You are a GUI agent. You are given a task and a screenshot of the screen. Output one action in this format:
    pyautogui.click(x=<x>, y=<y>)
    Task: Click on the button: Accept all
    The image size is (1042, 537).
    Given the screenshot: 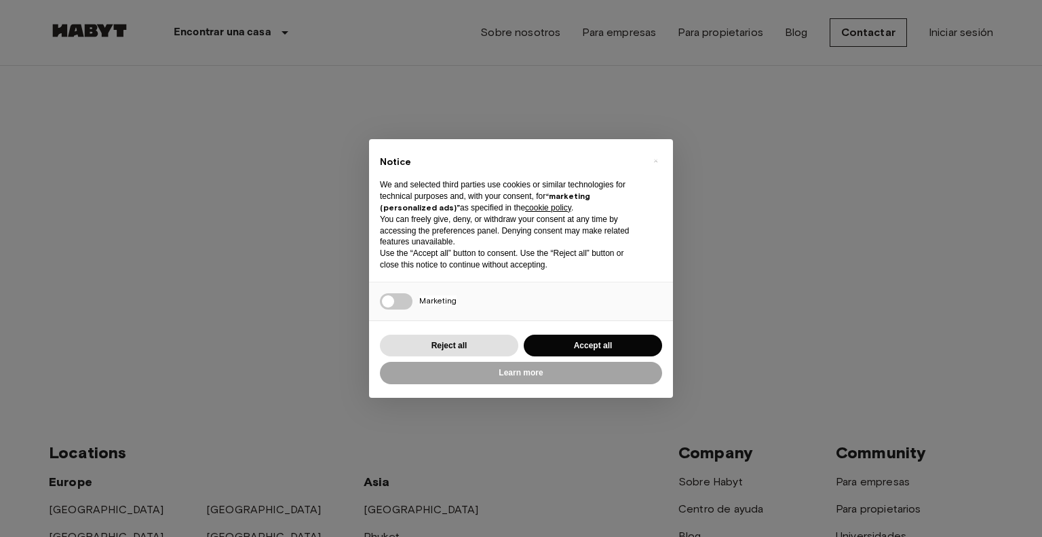 What is the action you would take?
    pyautogui.click(x=593, y=345)
    